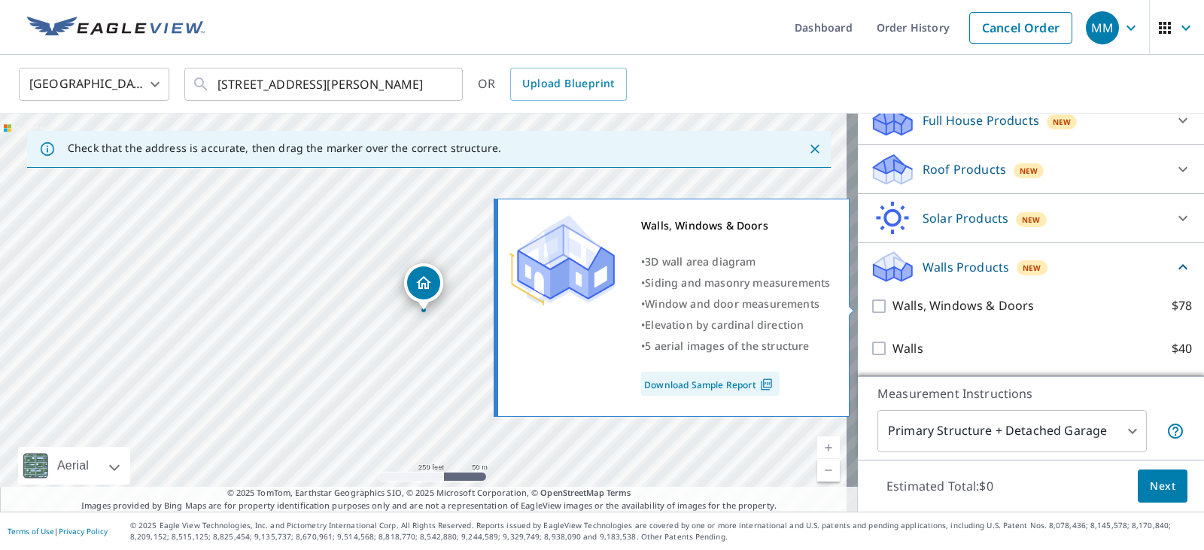 The image size is (1204, 550). Describe the element at coordinates (964, 169) in the screenshot. I see `p: Roof Products` at that location.